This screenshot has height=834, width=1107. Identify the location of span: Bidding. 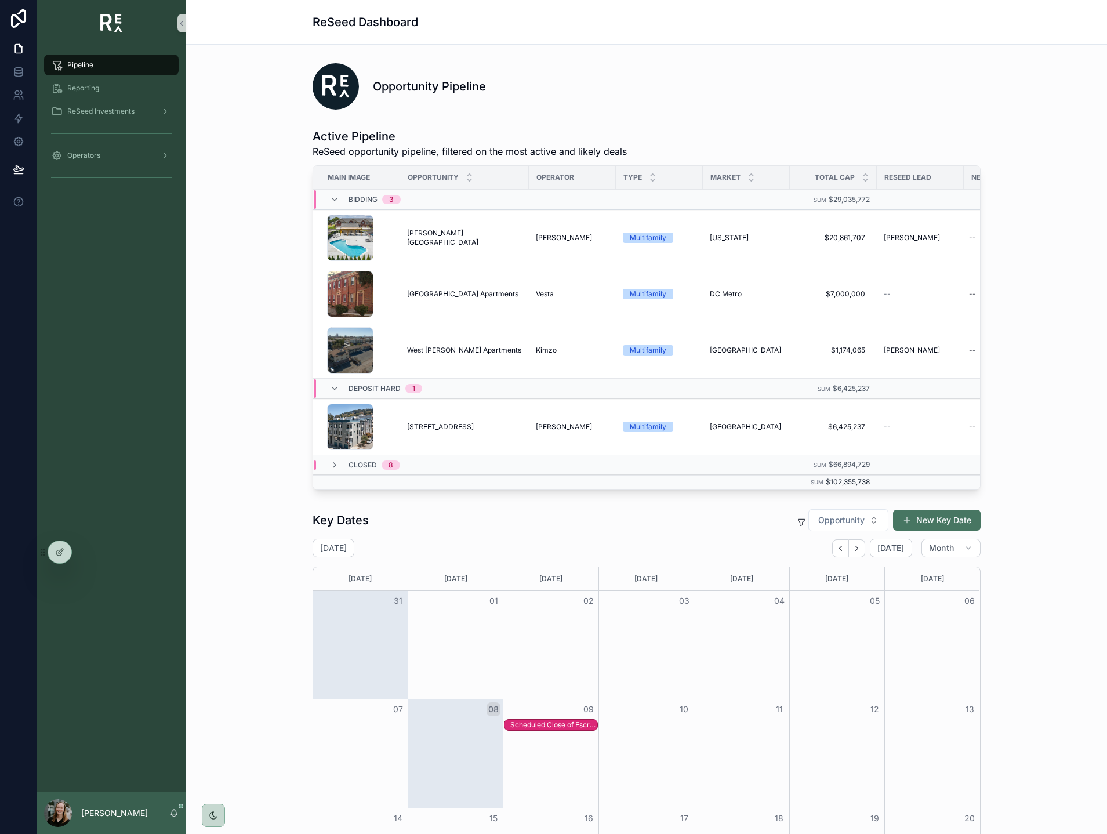
(363, 200).